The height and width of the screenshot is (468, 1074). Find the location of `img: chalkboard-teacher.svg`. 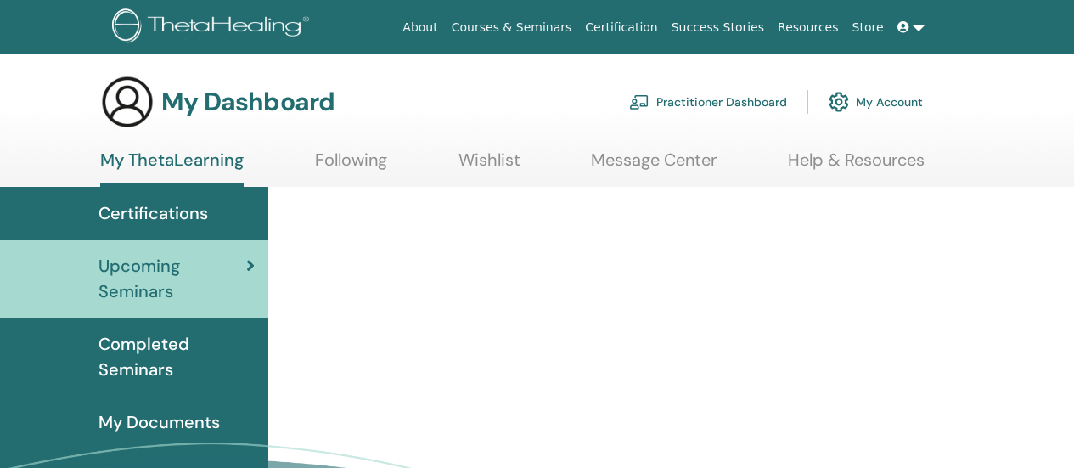

img: chalkboard-teacher.svg is located at coordinates (639, 102).